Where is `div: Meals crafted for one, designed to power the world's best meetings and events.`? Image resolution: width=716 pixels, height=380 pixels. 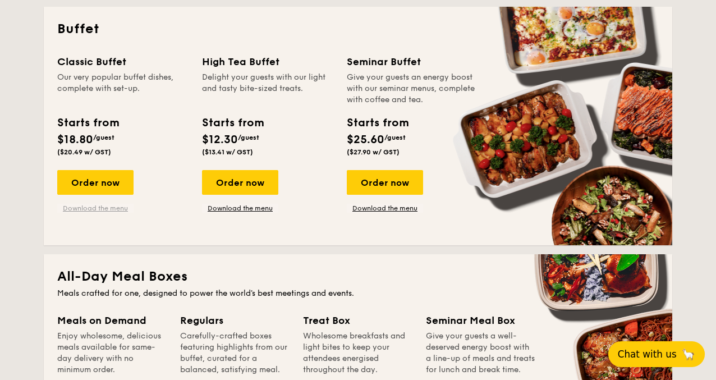
div: Meals crafted for one, designed to power the world's best meetings and events. is located at coordinates (358, 294).